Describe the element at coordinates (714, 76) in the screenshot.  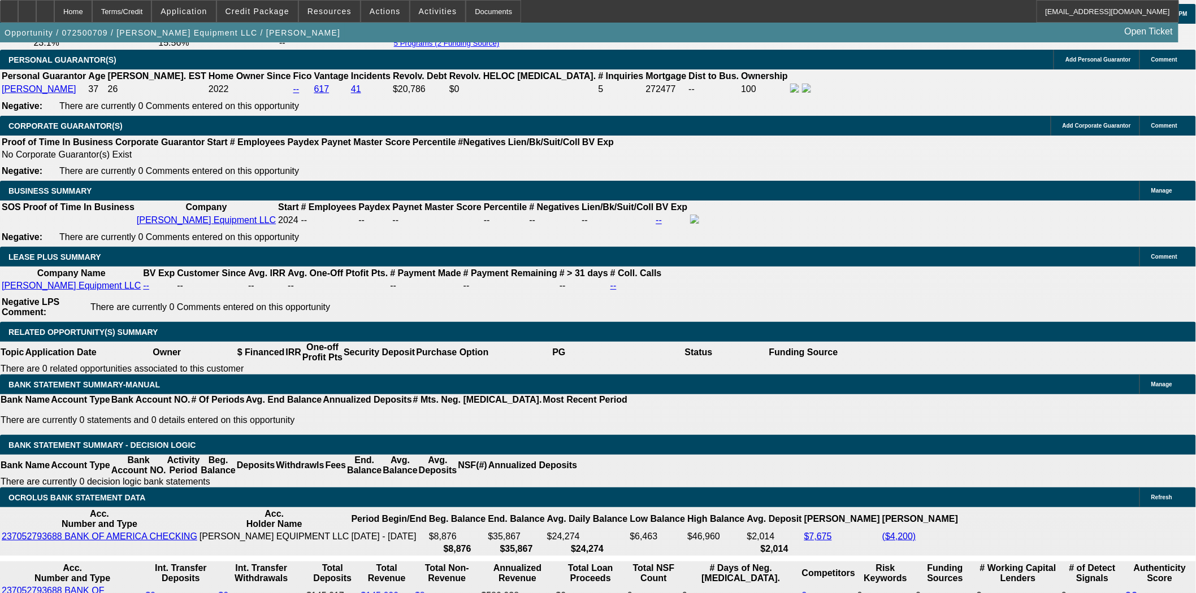
I see `b: Dist to Bus.` at that location.